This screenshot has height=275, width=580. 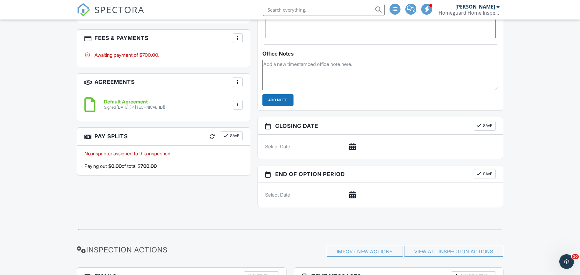 What do you see at coordinates (454, 251) in the screenshot?
I see `a: View All Inspection Actions` at bounding box center [454, 251].